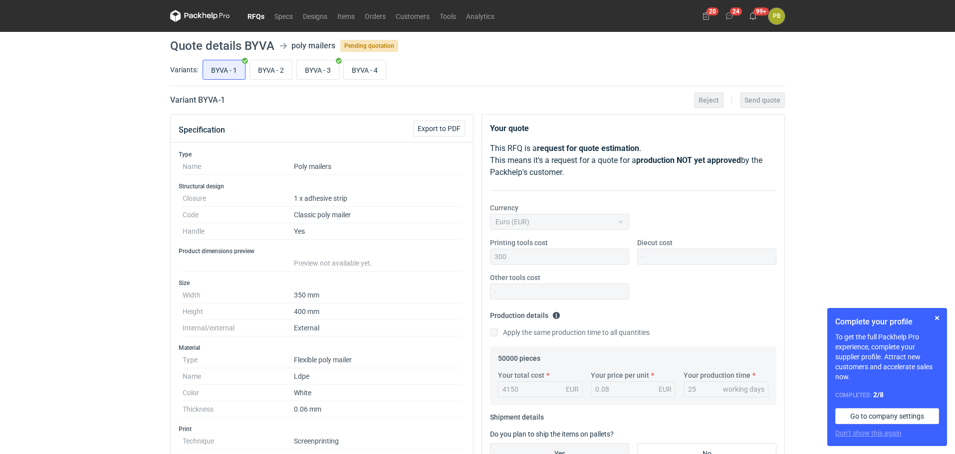  I want to click on label: Your production time, so click(717, 376).